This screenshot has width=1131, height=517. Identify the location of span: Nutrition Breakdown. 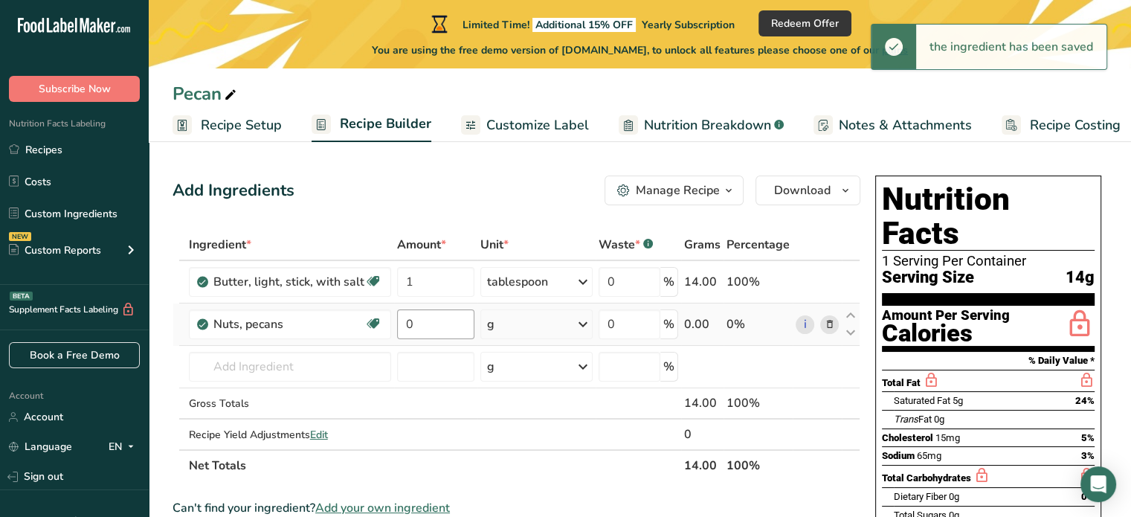
(707, 125).